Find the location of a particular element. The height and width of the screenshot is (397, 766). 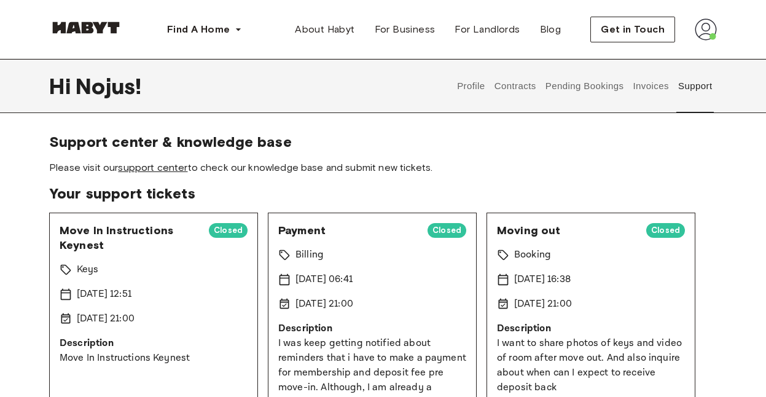

p: I want to share photos of keys and video of room after move out. And also inquire about when can ... is located at coordinates (591, 365).